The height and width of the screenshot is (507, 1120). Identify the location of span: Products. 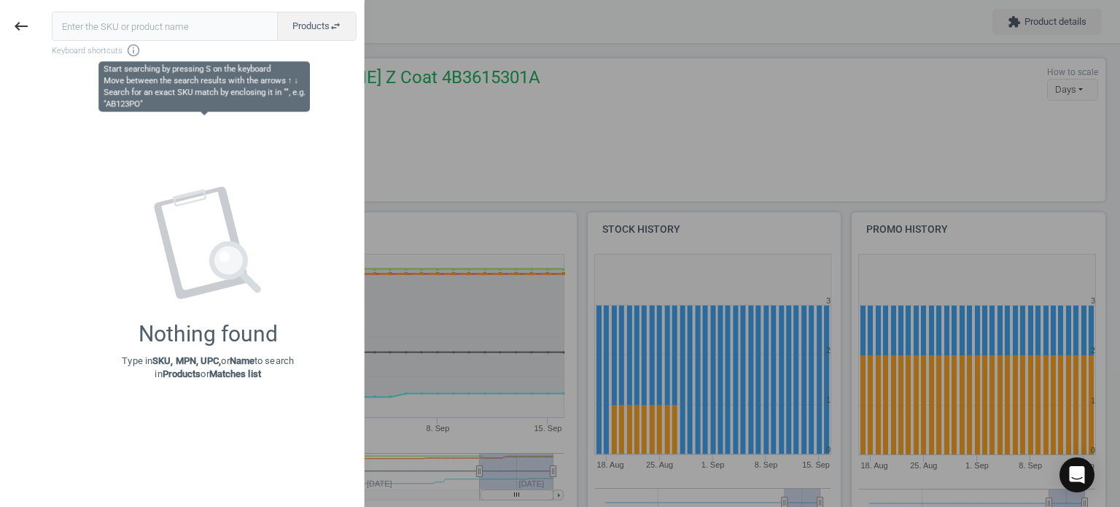
(317, 26).